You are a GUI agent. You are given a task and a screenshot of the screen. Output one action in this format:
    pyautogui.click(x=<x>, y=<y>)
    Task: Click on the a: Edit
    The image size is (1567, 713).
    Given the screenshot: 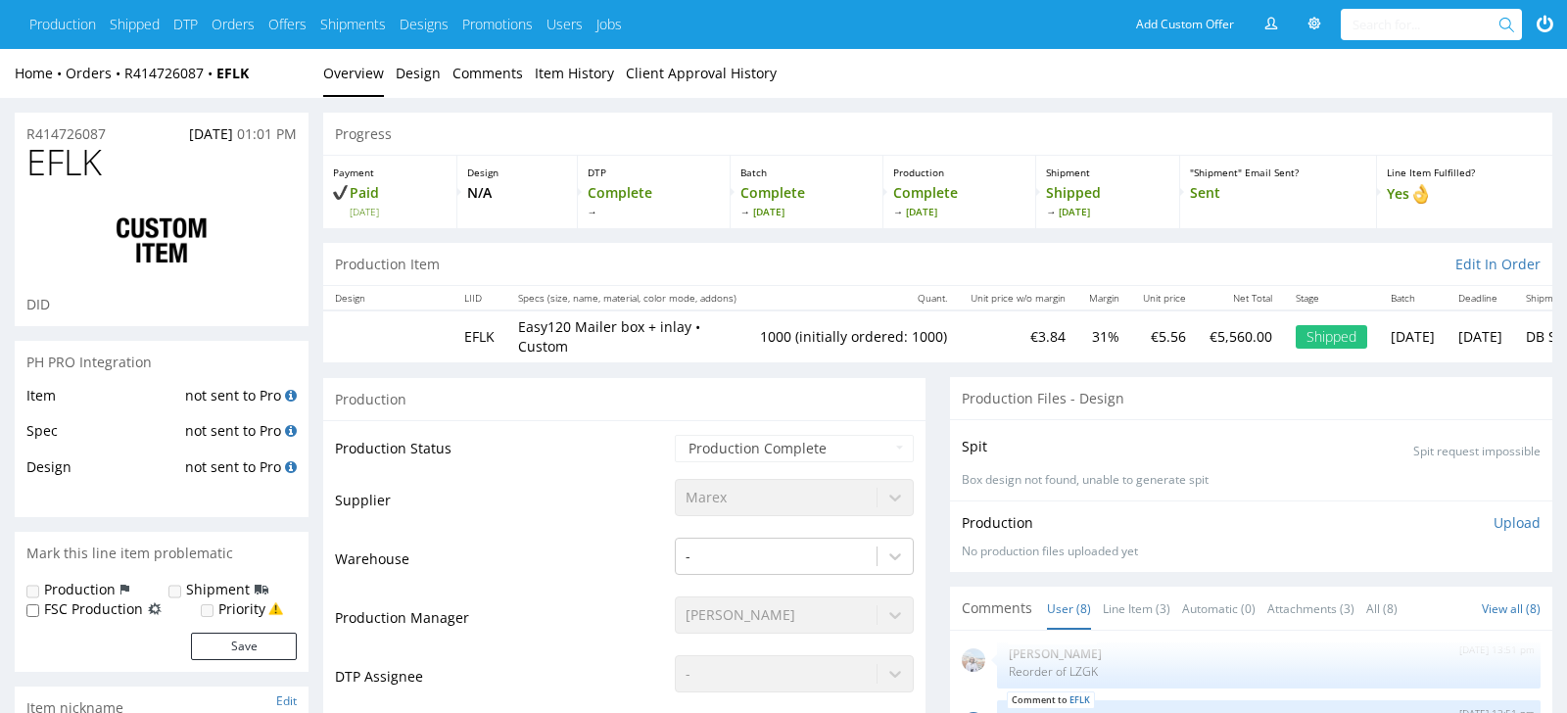 What is the action you would take?
    pyautogui.click(x=286, y=700)
    